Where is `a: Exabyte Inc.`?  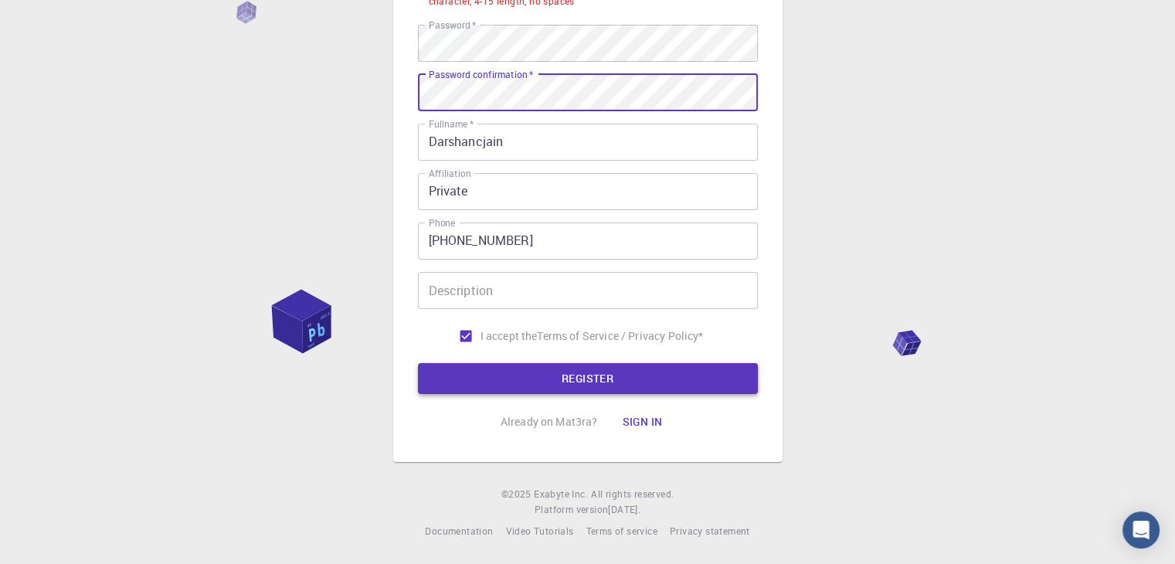 a: Exabyte Inc. is located at coordinates (561, 494).